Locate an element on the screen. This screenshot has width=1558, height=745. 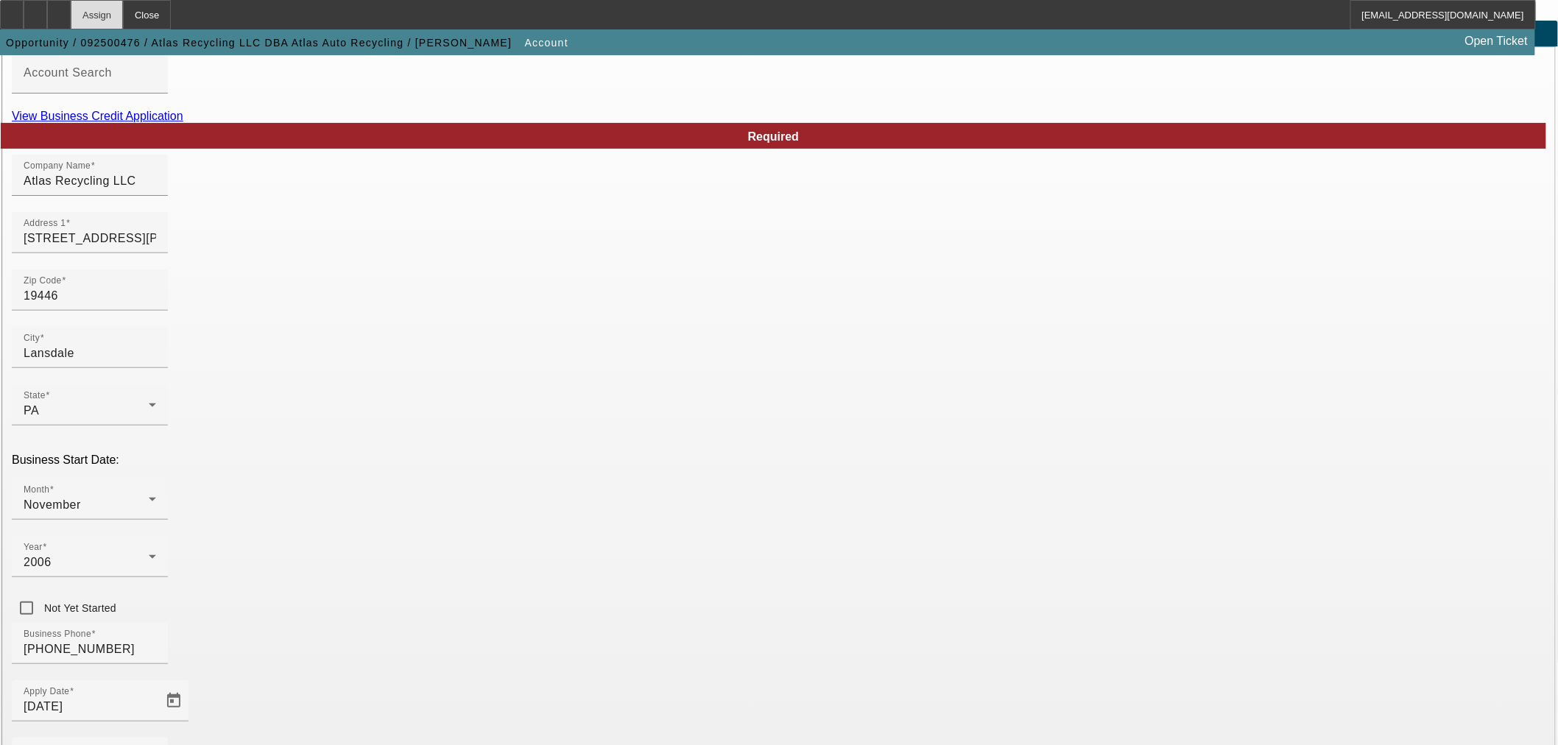
span: Required is located at coordinates (773, 136).